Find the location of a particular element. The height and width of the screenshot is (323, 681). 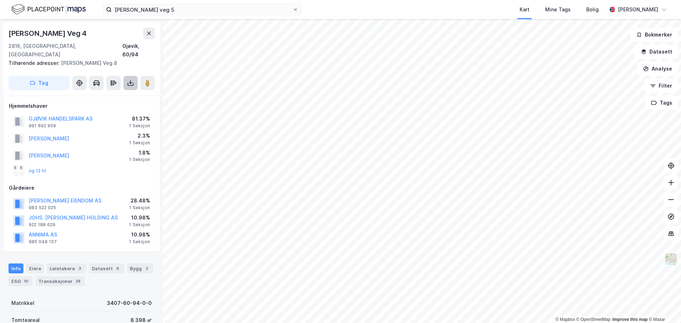

div: Kart is located at coordinates (525, 10).